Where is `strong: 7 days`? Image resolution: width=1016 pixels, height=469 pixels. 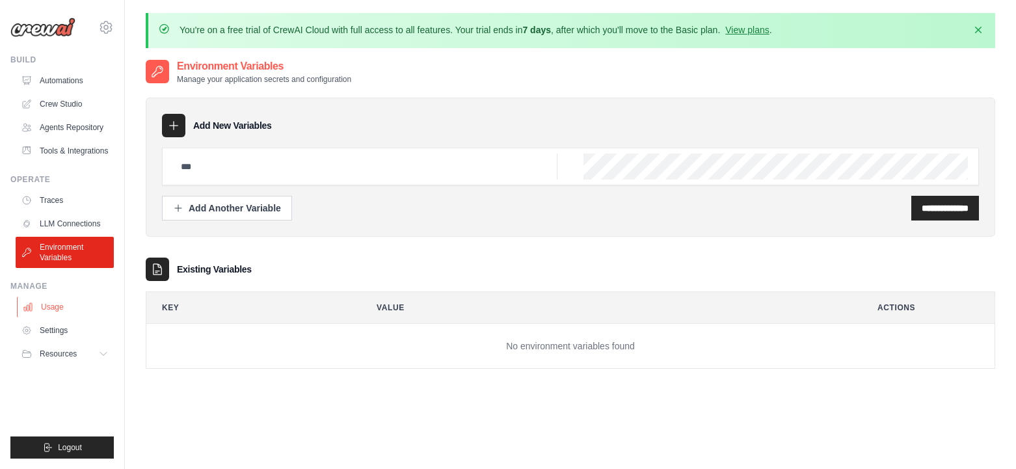 strong: 7 days is located at coordinates (537, 30).